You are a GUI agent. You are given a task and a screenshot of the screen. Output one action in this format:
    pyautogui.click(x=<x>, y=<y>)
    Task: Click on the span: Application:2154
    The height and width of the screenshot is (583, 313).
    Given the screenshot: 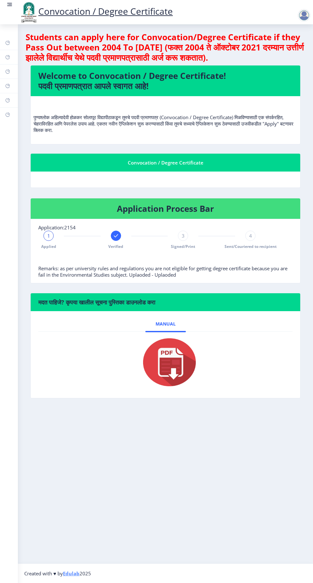 What is the action you would take?
    pyautogui.click(x=57, y=227)
    